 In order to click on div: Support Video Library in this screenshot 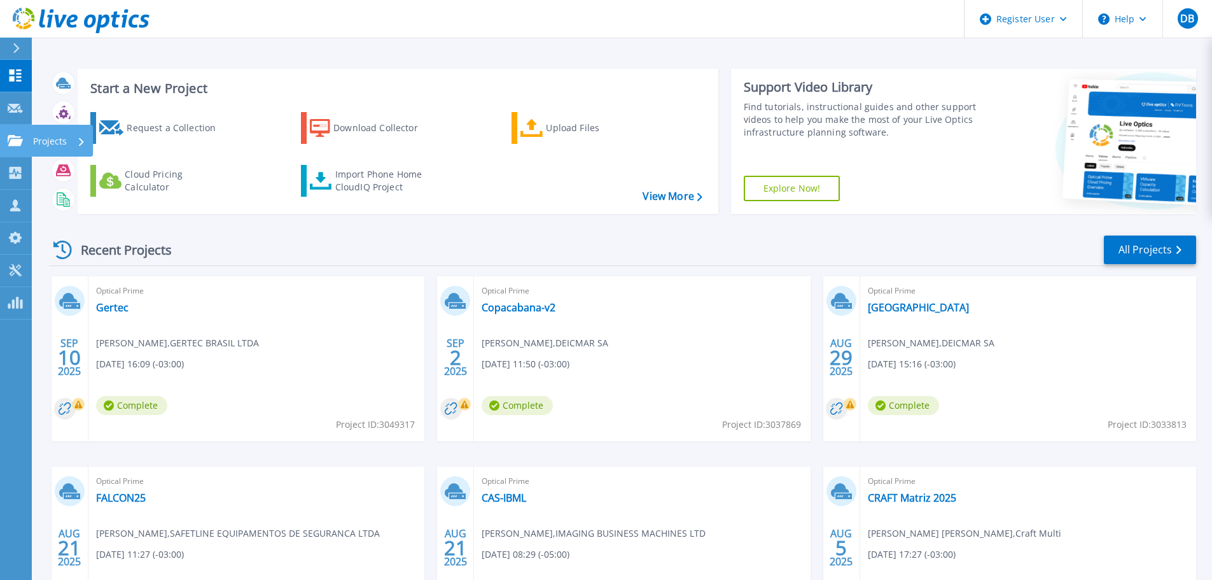, I will do `click(862, 87)`.